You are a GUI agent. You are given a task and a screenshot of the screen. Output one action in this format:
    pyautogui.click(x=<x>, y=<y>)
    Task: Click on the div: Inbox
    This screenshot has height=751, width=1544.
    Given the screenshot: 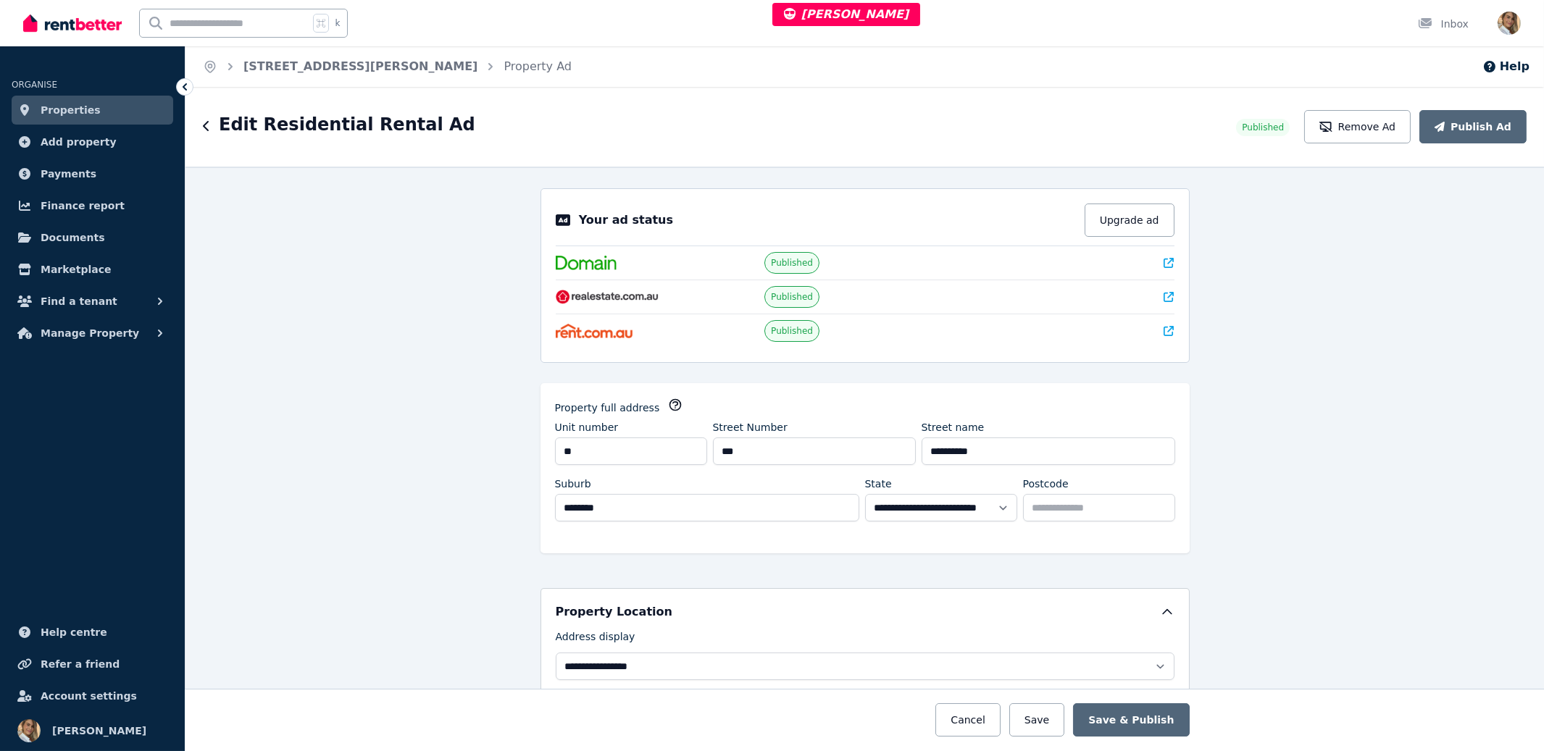 What is the action you would take?
    pyautogui.click(x=1443, y=24)
    